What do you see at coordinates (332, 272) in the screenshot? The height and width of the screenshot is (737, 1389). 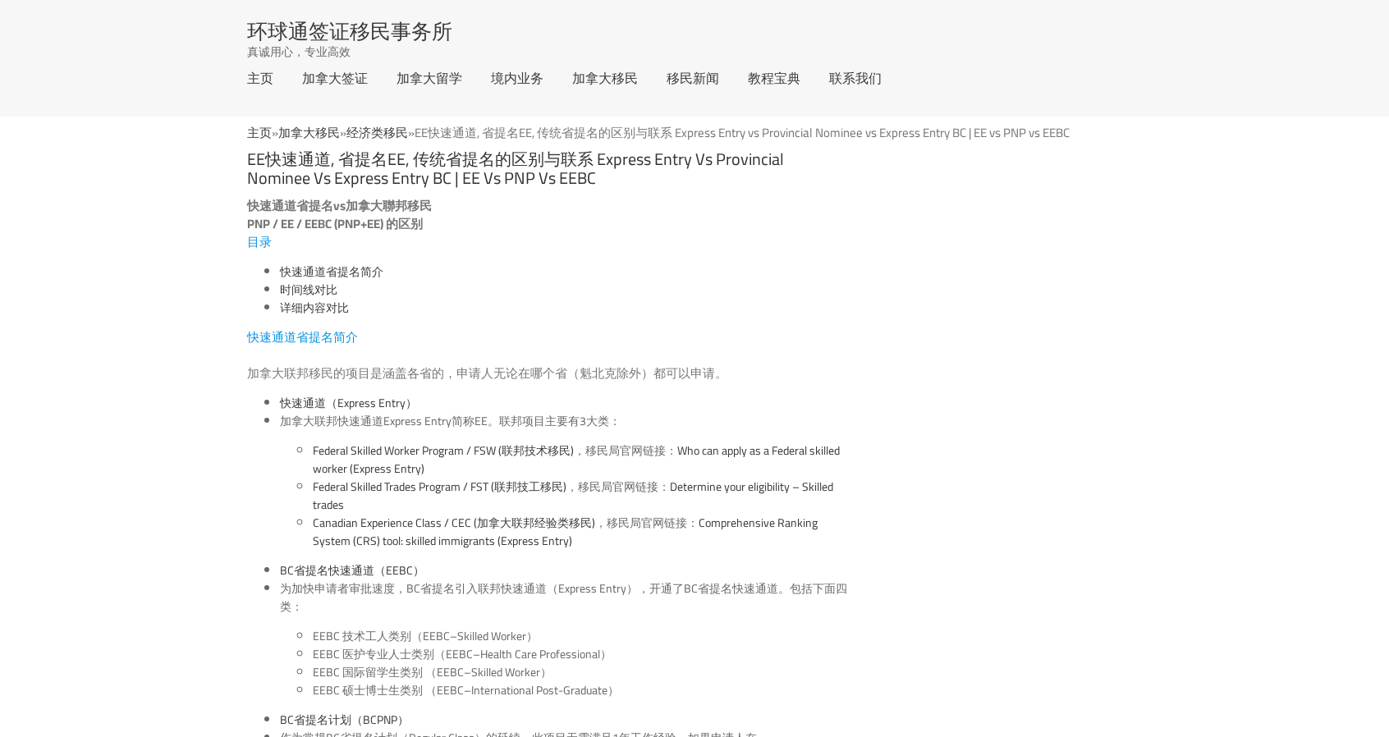 I see `a: 快速通道省提名简介` at bounding box center [332, 272].